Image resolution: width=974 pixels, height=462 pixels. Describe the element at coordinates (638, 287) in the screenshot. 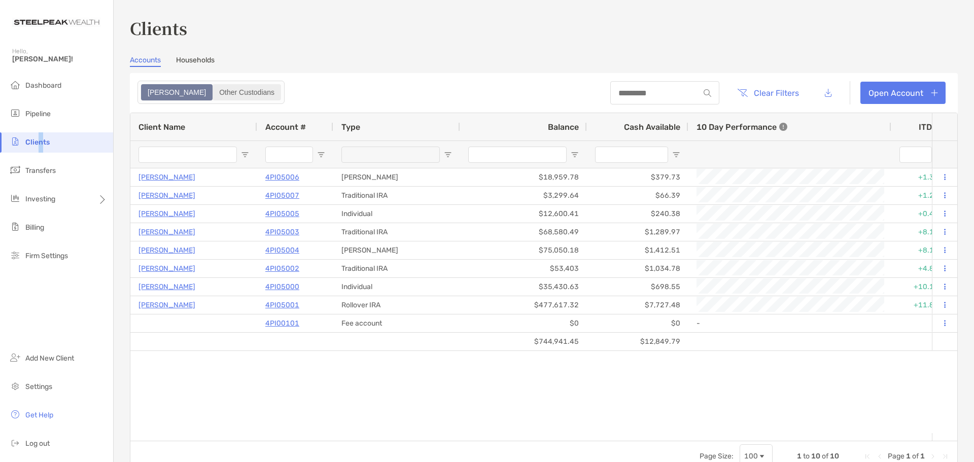

I see `div: $698.55` at that location.